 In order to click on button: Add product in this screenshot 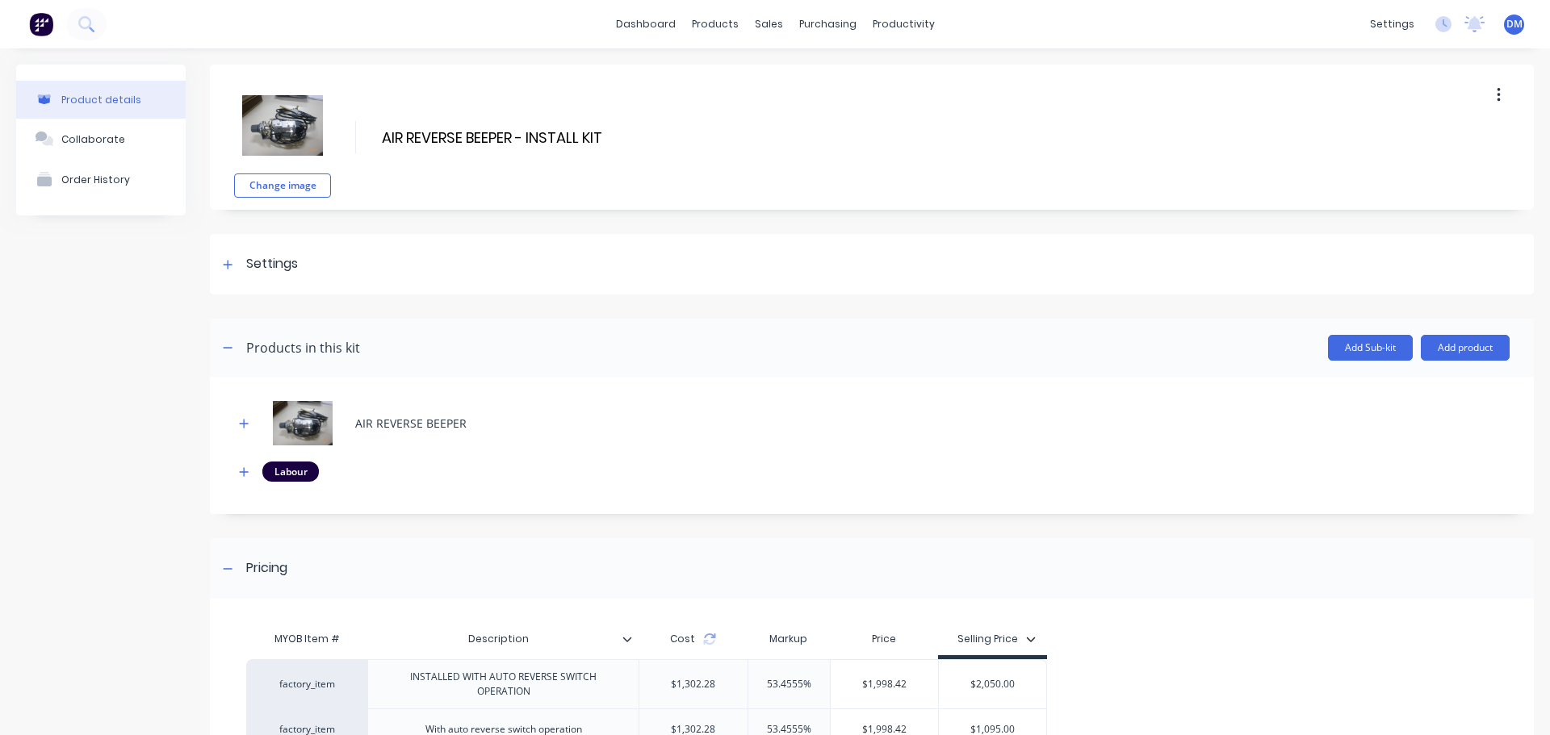, I will do `click(1465, 348)`.